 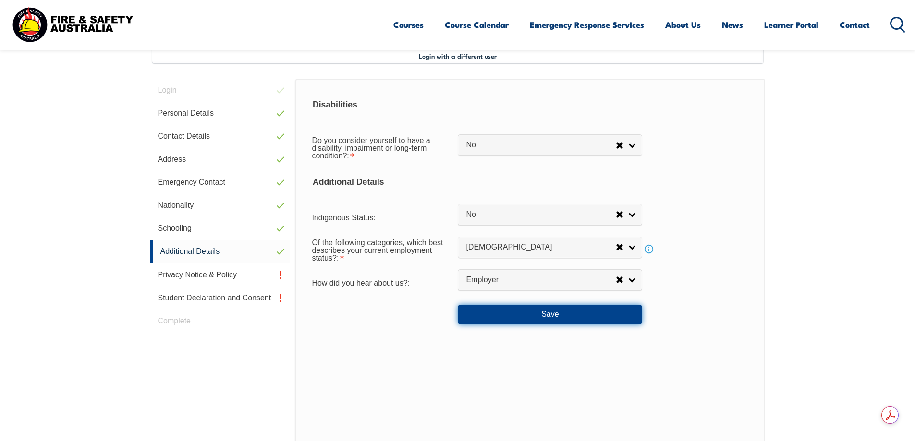 What do you see at coordinates (220, 159) in the screenshot?
I see `a: Address` at bounding box center [220, 159].